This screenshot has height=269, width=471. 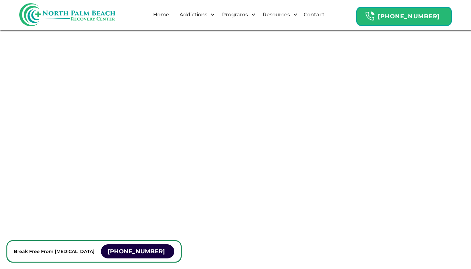 What do you see at coordinates (161, 15) in the screenshot?
I see `a: Home` at bounding box center [161, 15].